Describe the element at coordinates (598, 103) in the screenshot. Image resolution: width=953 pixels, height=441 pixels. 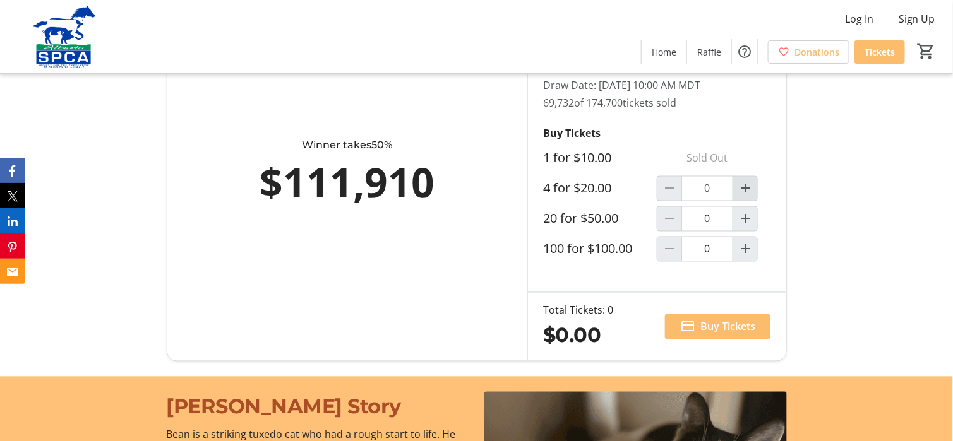
I see `span: of 174,700` at that location.